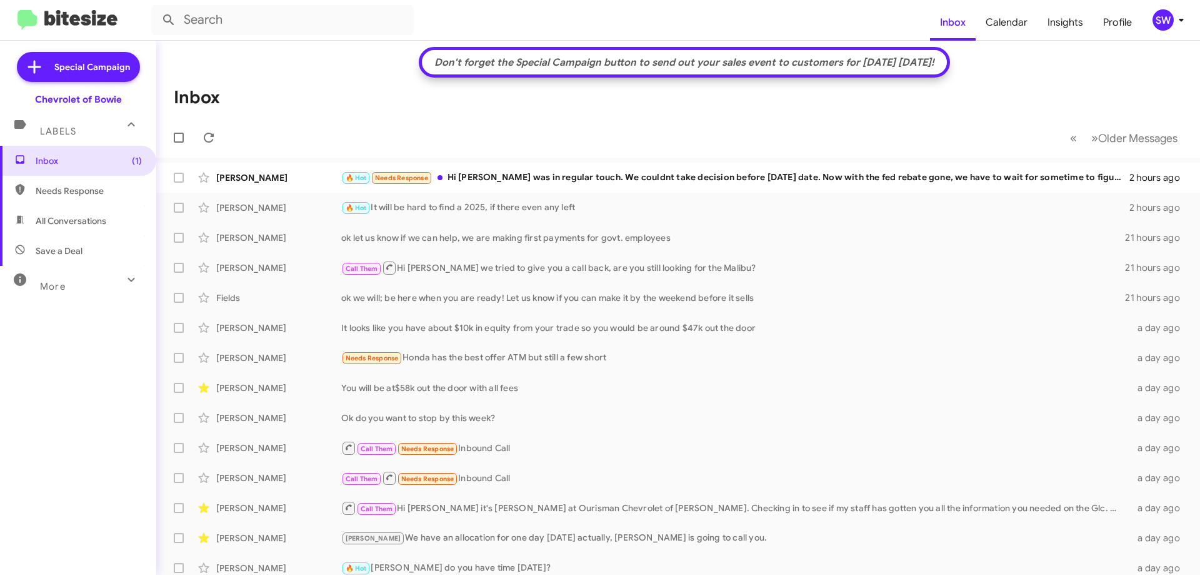 This screenshot has width=1200, height=575. I want to click on div: ok we will; be here when you are ready! Let us know if you can make it by the weekend before it s..., so click(733, 298).